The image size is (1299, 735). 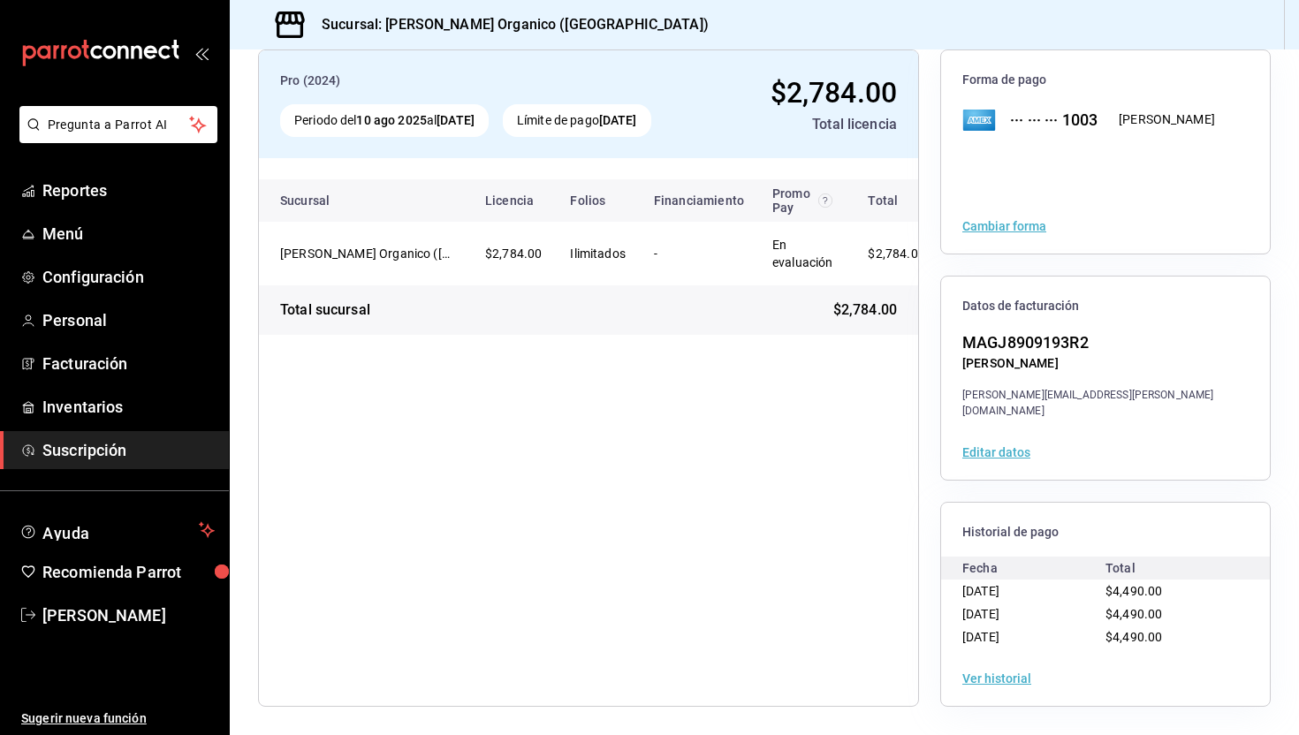 I want to click on span: Pregunta a Parrot AI, so click(x=118, y=125).